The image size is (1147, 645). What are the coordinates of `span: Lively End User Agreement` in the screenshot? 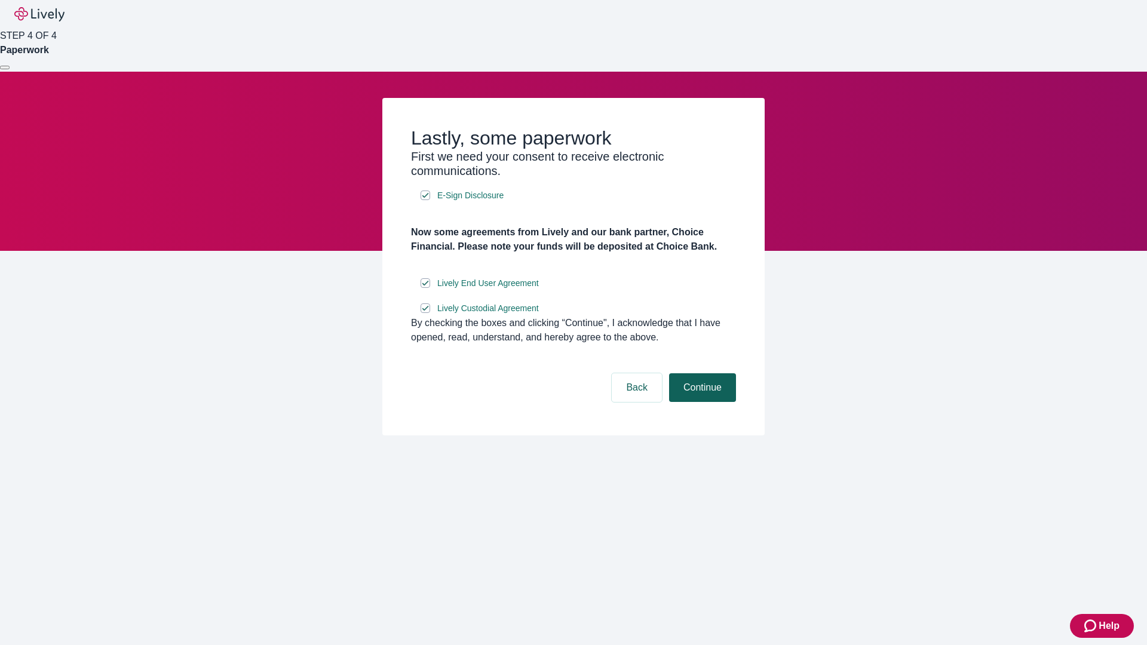 It's located at (488, 283).